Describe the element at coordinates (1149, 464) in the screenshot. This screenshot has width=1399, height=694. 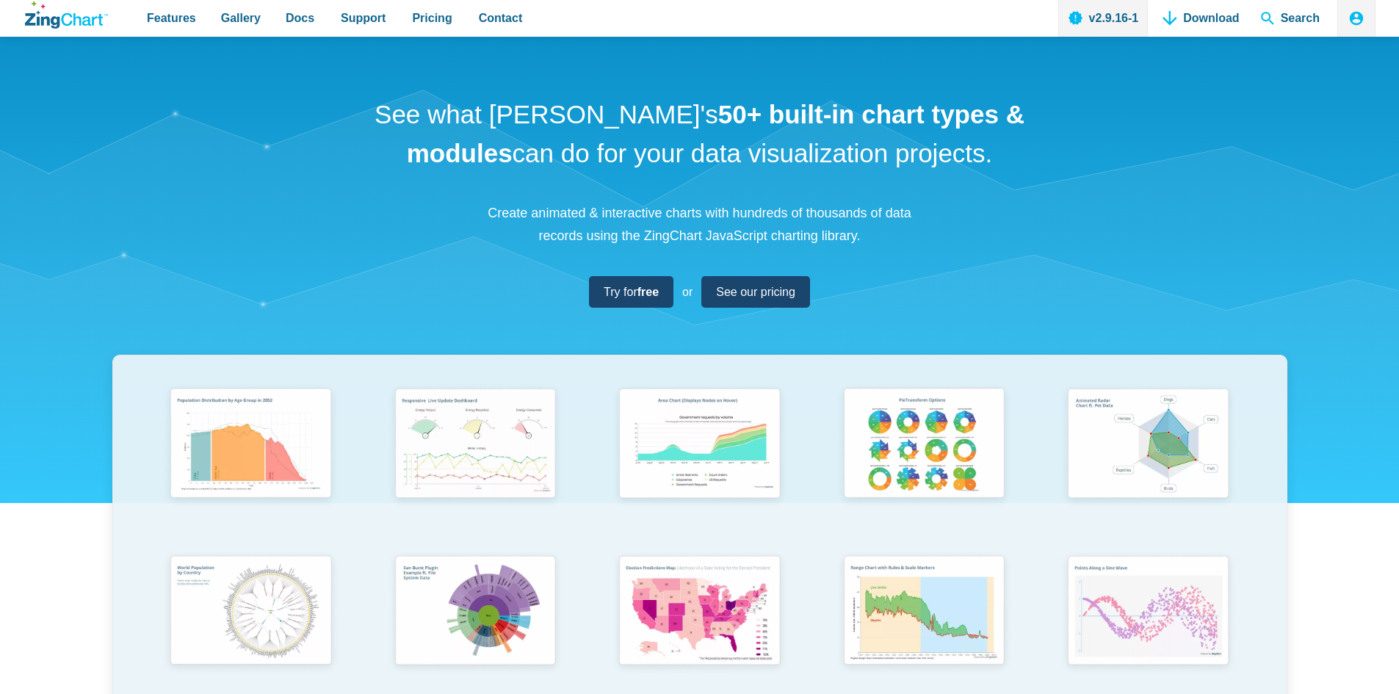
I see `a: Animated Radar Chart ft. Pet Data` at that location.